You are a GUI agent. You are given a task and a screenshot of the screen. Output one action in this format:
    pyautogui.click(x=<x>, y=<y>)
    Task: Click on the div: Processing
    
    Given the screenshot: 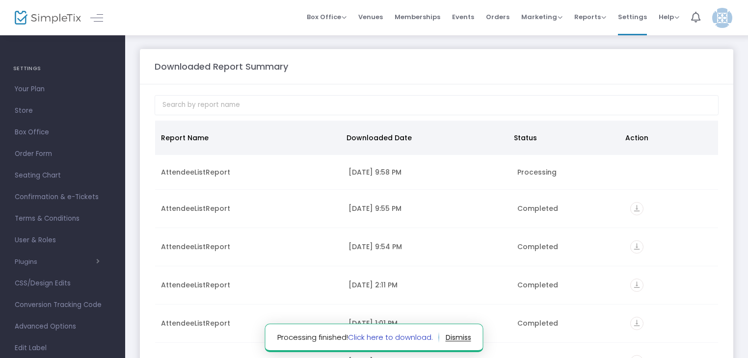 What is the action you would take?
    pyautogui.click(x=568, y=172)
    